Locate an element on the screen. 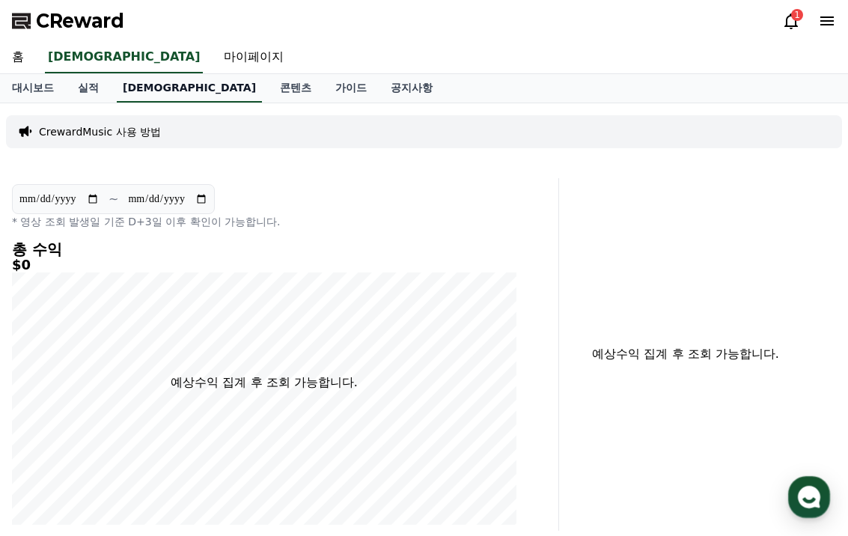  a: 설정 is located at coordinates (240, 430).